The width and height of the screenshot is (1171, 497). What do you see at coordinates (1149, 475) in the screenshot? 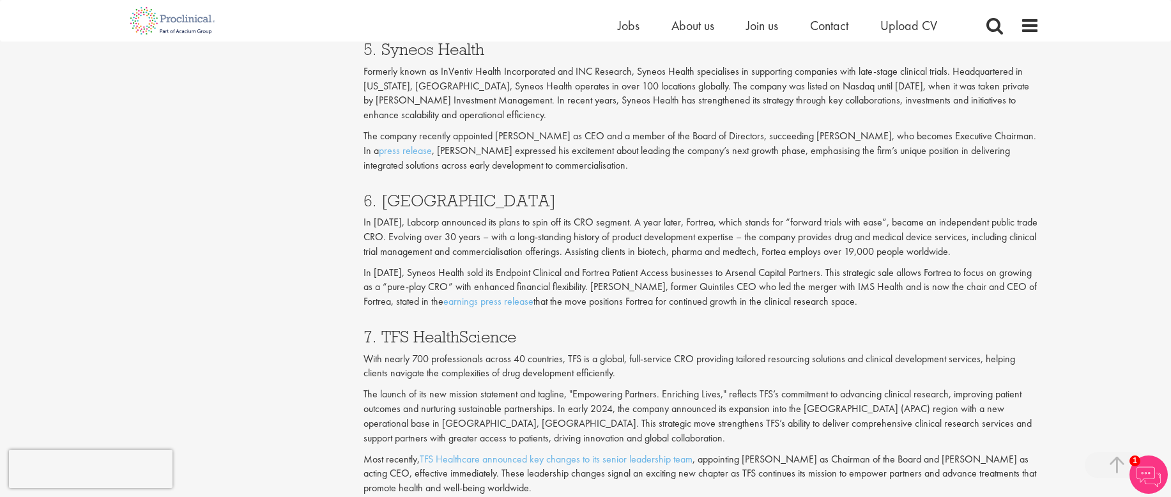
I see `img: Chatbot` at bounding box center [1149, 475].